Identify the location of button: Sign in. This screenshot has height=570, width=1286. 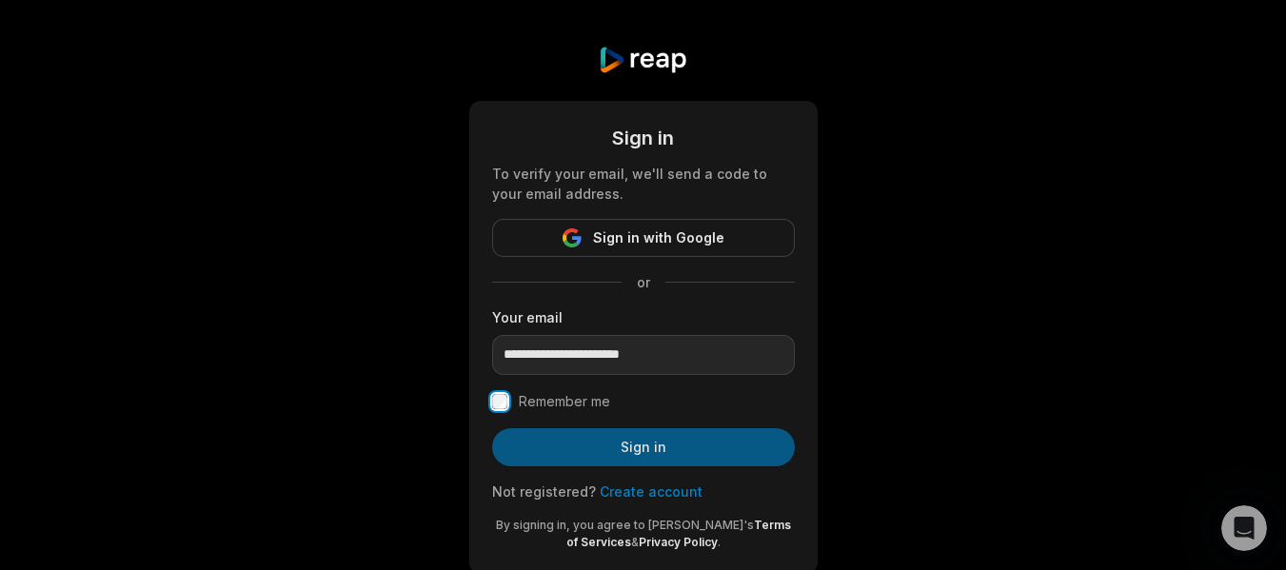
(644, 448).